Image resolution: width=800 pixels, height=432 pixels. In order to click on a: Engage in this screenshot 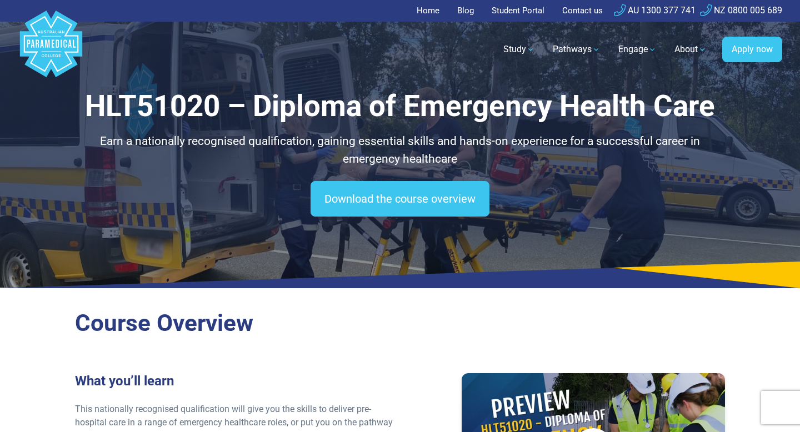, I will do `click(637, 49)`.